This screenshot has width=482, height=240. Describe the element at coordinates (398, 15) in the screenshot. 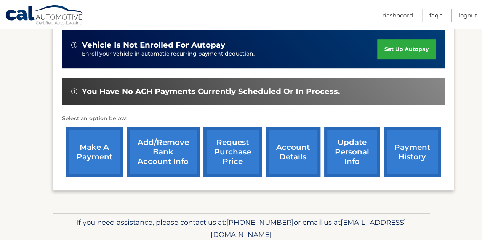

I see `a: Dashboard` at that location.